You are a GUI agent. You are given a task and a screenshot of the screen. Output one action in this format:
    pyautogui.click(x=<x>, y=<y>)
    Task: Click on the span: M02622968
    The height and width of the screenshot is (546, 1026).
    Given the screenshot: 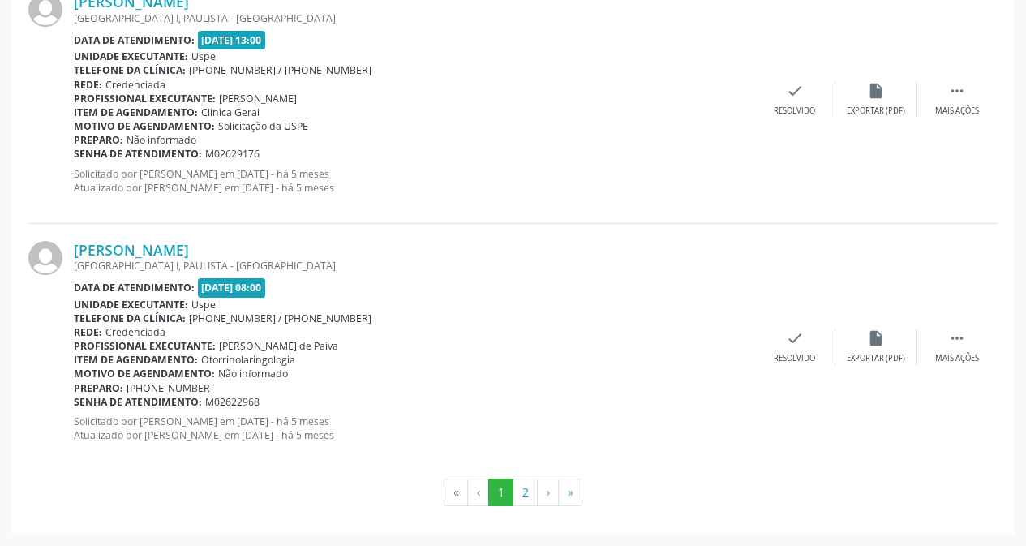 What is the action you would take?
    pyautogui.click(x=232, y=401)
    